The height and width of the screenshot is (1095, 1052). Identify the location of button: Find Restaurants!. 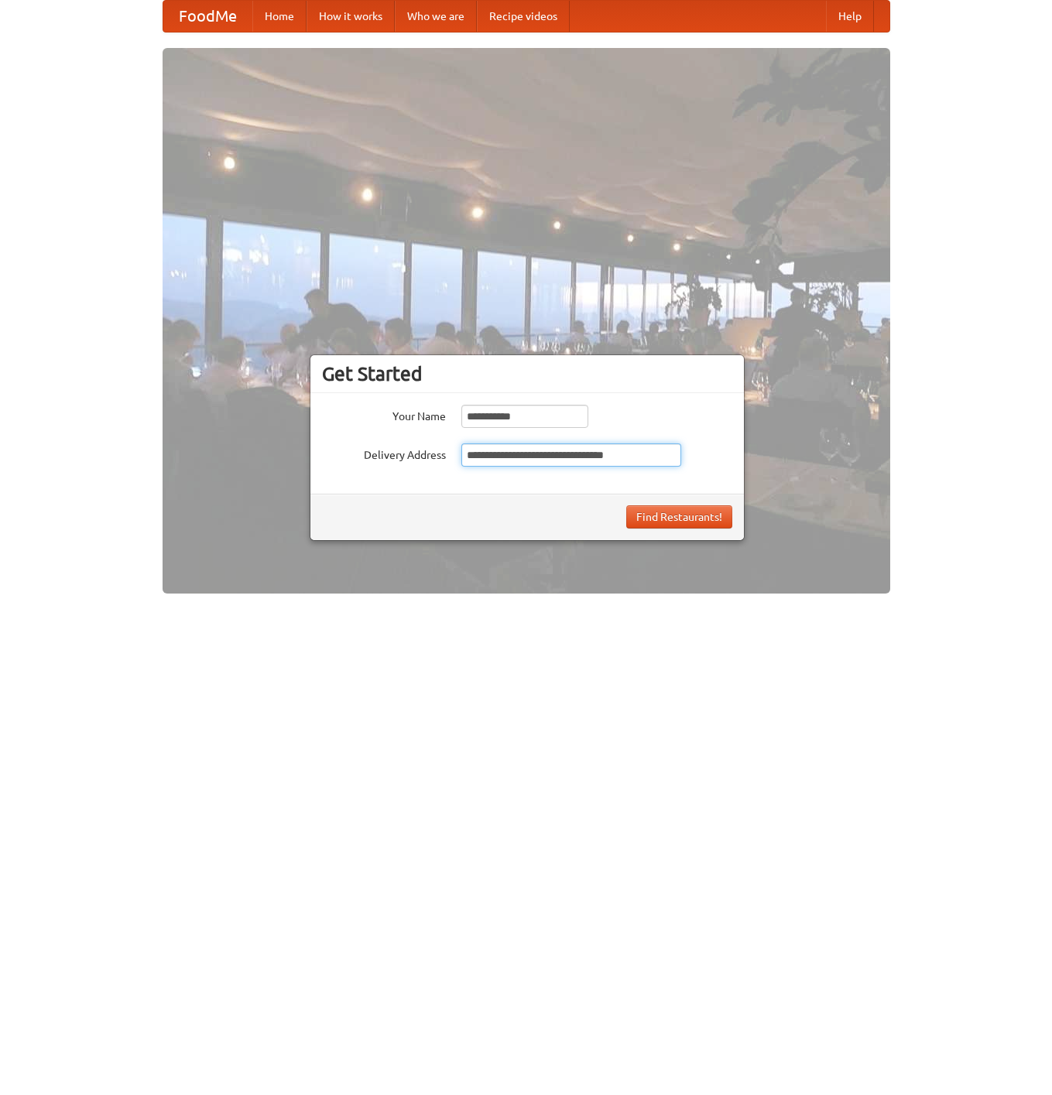
(679, 517).